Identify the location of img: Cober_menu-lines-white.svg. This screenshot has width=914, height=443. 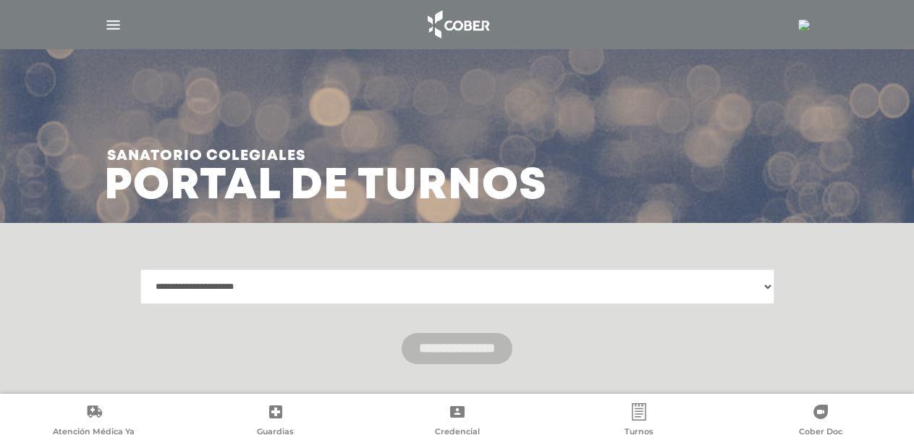
(113, 25).